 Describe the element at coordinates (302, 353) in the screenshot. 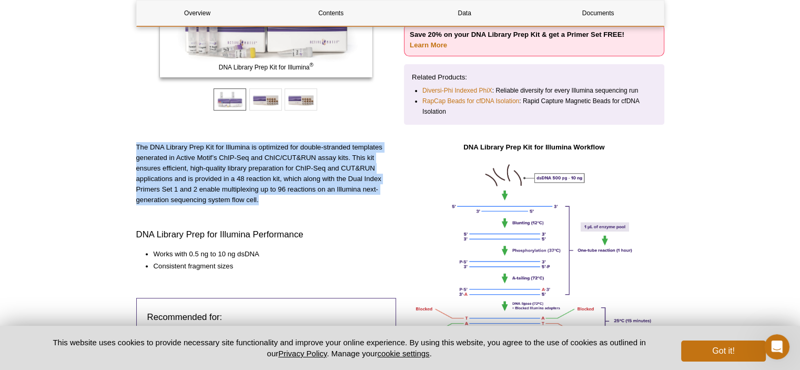

I see `a: Privacy Policy` at that location.